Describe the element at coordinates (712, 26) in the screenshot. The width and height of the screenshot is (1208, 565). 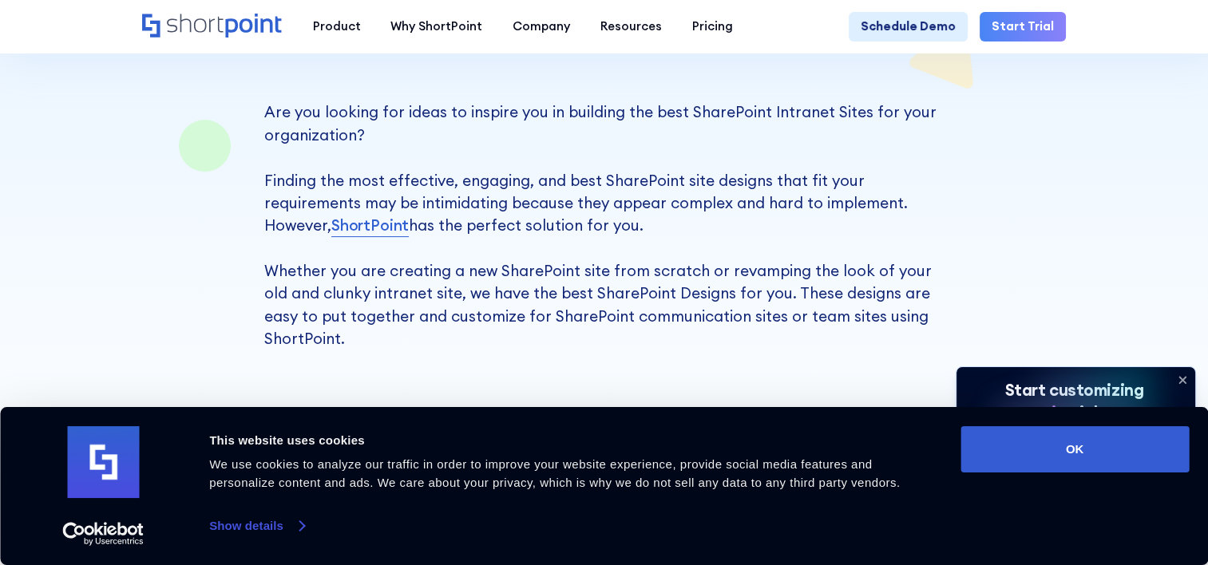
I see `div: Pricing` at that location.